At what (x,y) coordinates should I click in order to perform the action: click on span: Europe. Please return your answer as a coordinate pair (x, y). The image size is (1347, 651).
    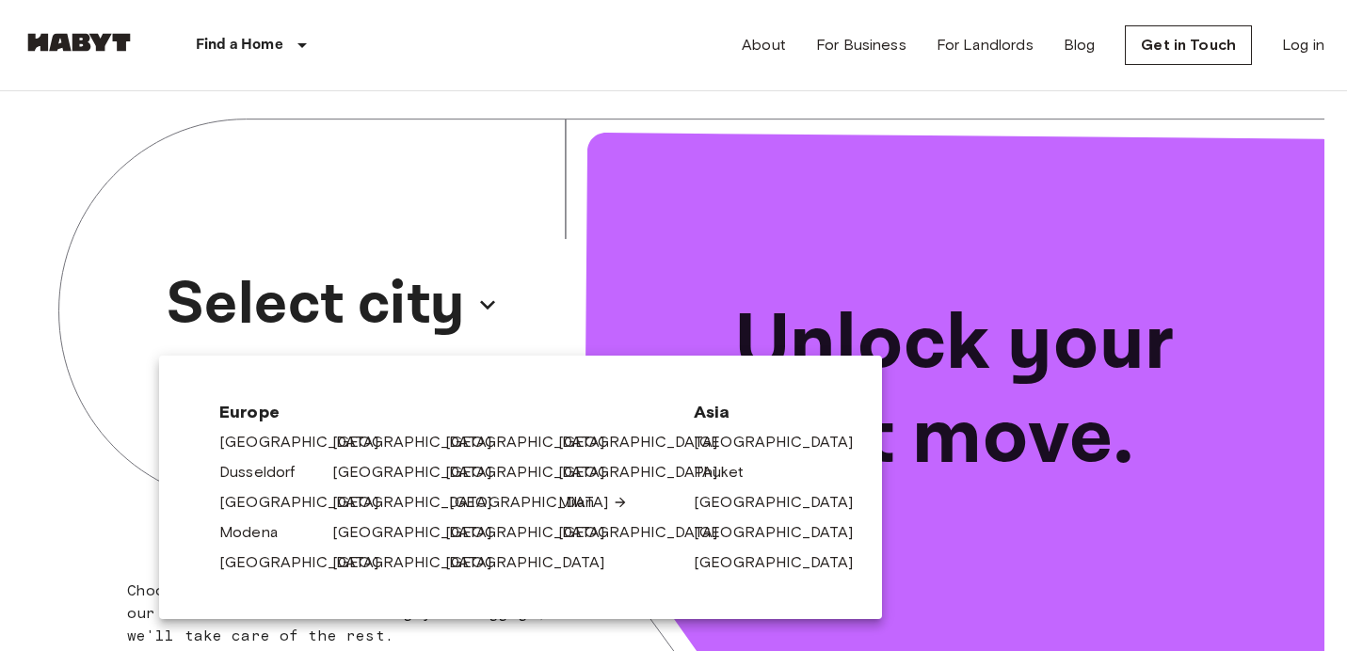
    Looking at the image, I should click on (441, 412).